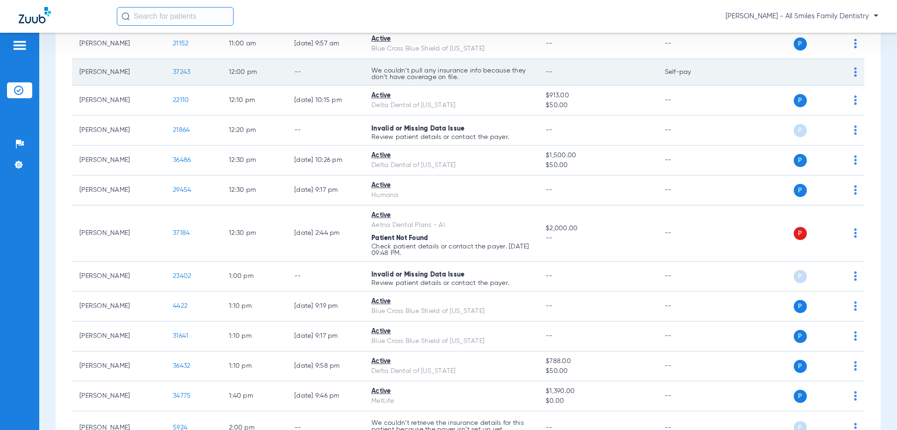  I want to click on span: Patient Not Found, so click(400, 238).